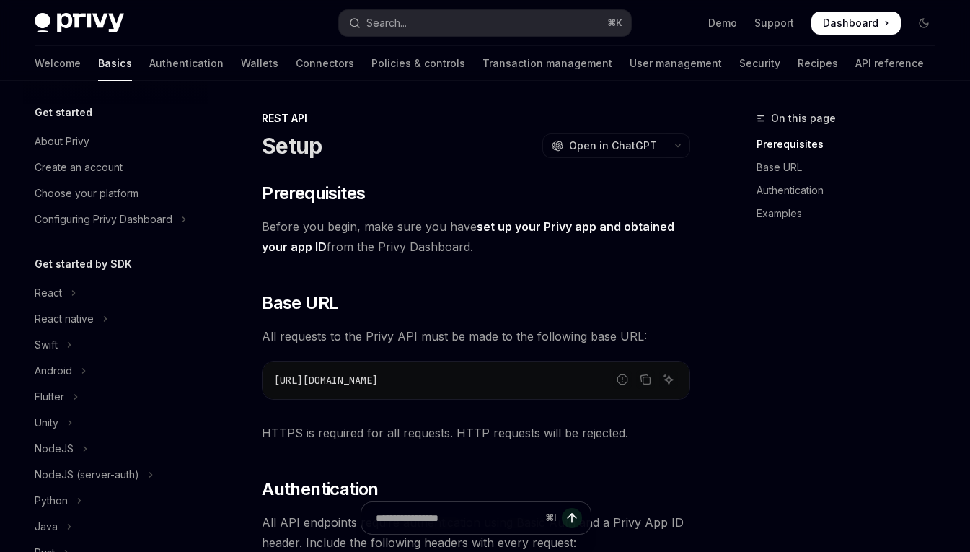 The width and height of the screenshot is (970, 552). What do you see at coordinates (103, 219) in the screenshot?
I see `div: Configuring Privy Dashboard` at bounding box center [103, 219].